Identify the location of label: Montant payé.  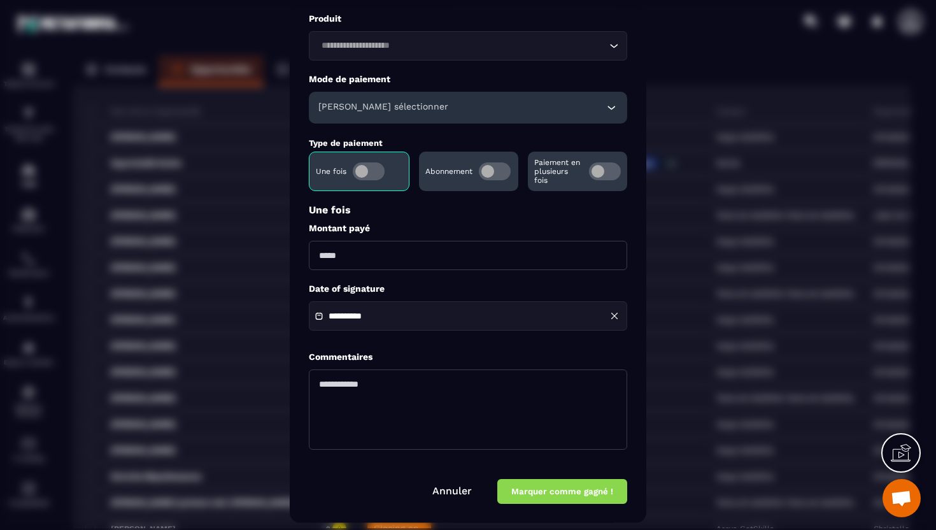
(468, 228).